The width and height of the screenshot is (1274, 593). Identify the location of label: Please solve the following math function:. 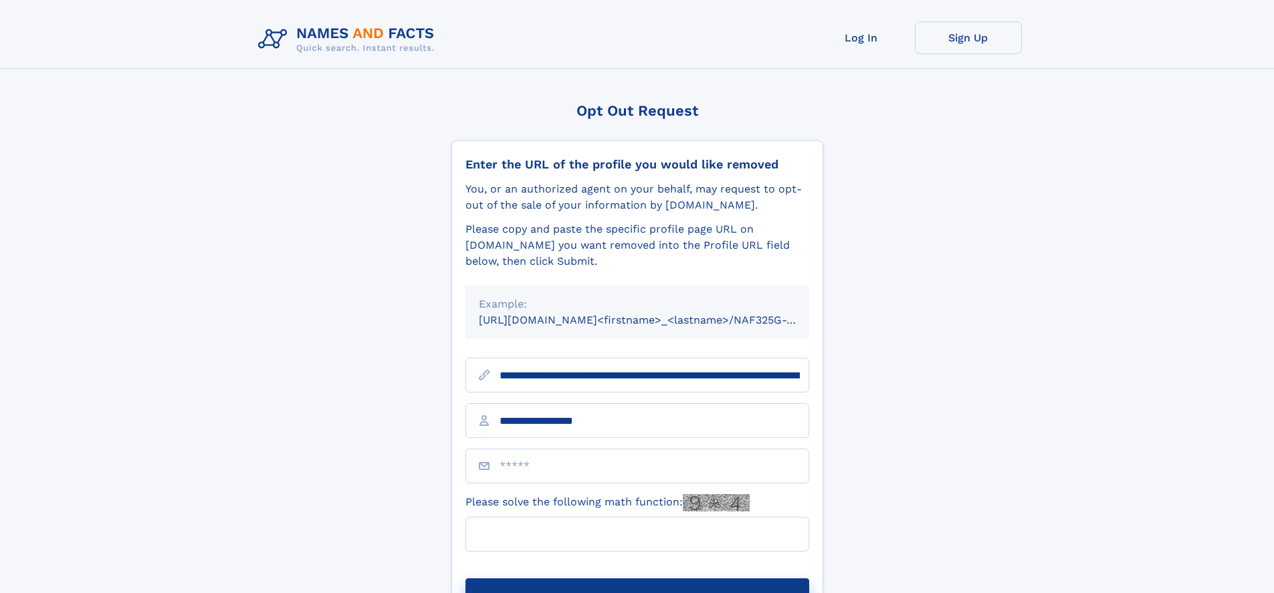
(607, 503).